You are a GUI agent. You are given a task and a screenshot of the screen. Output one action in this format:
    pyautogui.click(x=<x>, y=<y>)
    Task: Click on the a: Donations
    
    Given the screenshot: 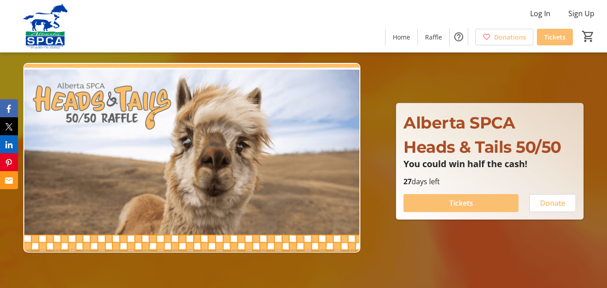 What is the action you would take?
    pyautogui.click(x=504, y=37)
    